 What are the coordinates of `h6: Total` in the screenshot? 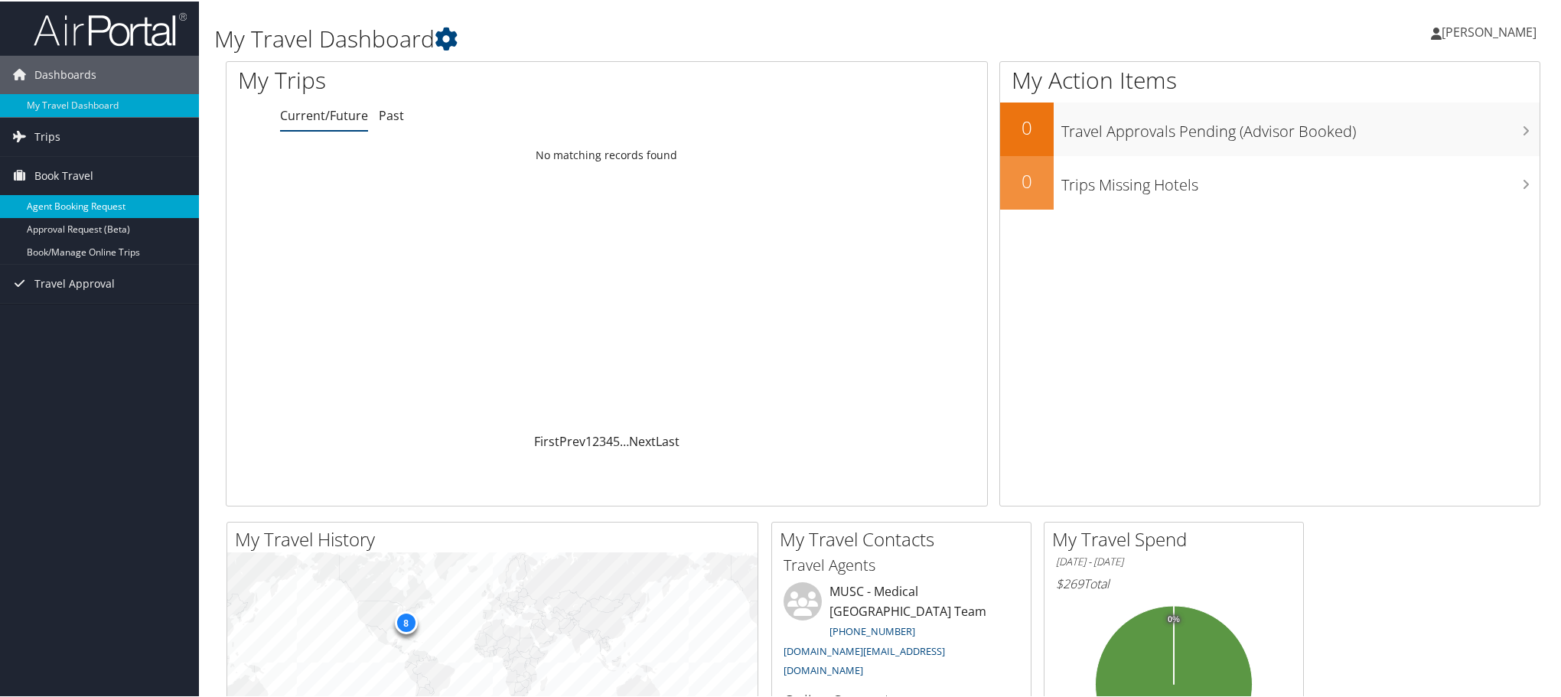 It's located at (1174, 582).